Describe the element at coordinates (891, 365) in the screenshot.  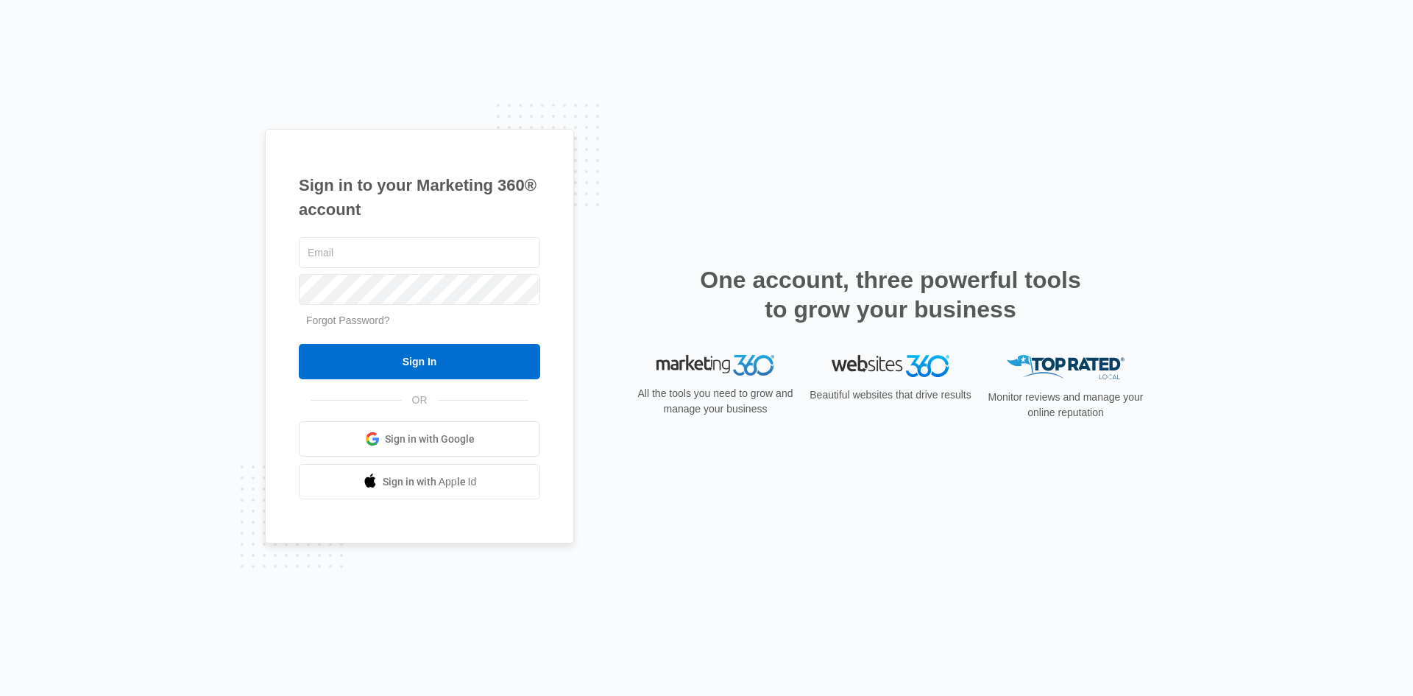
I see `img: Websites 360` at that location.